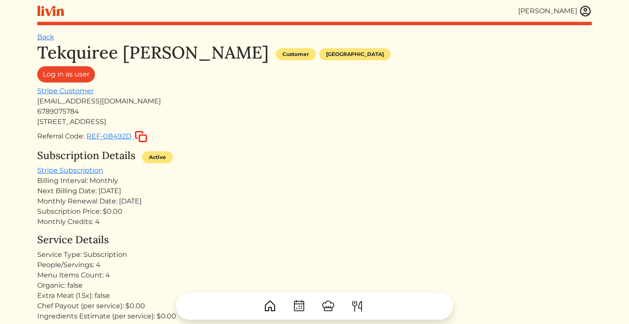  What do you see at coordinates (315, 276) in the screenshot?
I see `div: Menu Items Count: 4` at bounding box center [315, 276].